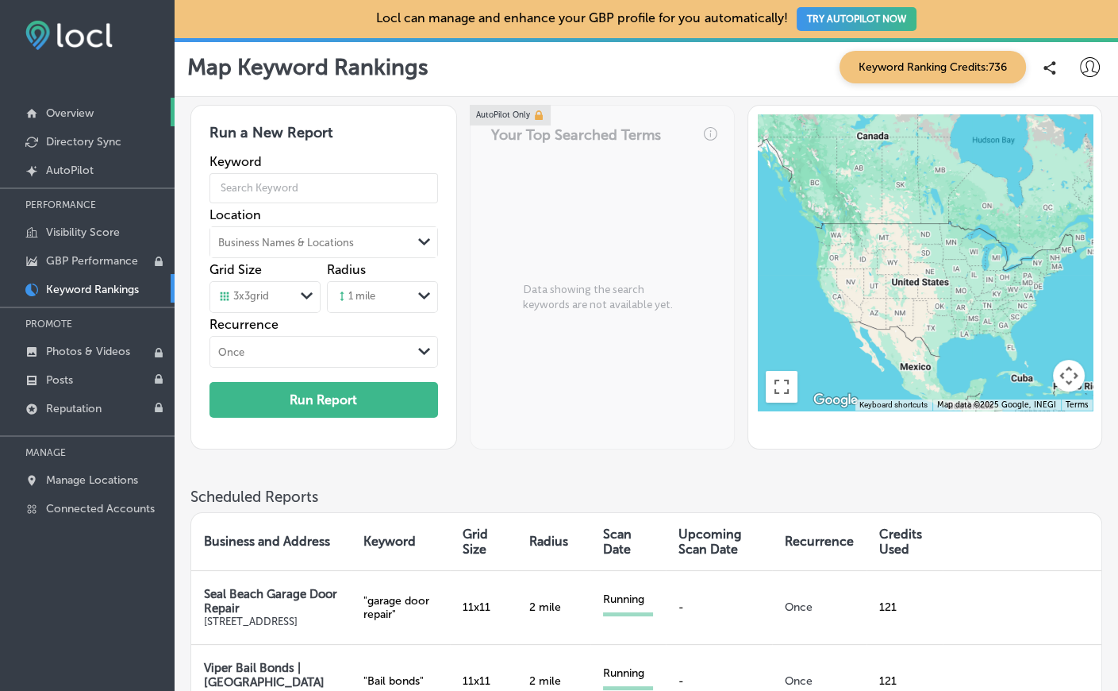  Describe the element at coordinates (1069, 375) in the screenshot. I see `button: Map camera controls` at that location.